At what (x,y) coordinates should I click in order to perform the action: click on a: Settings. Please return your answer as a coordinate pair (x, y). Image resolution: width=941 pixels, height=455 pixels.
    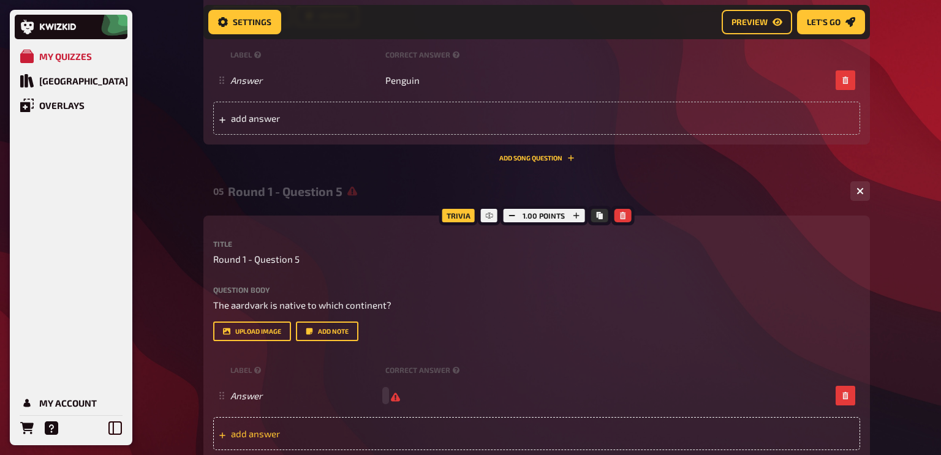
    Looking at the image, I should click on (244, 22).